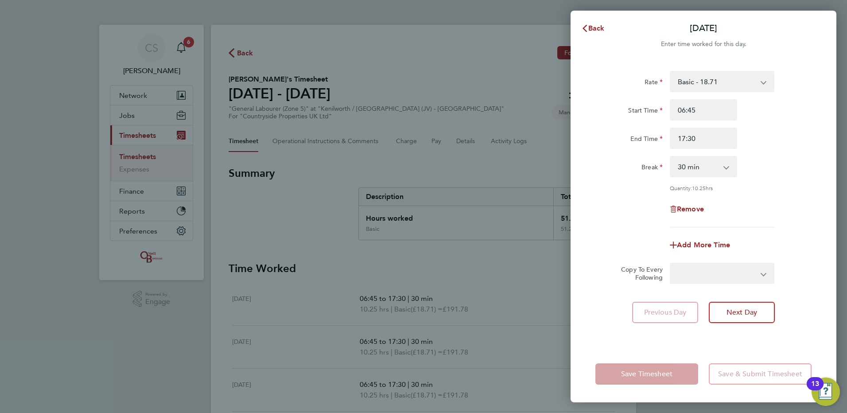 The height and width of the screenshot is (413, 847). I want to click on input: E.g. 18:00, so click(704, 138).